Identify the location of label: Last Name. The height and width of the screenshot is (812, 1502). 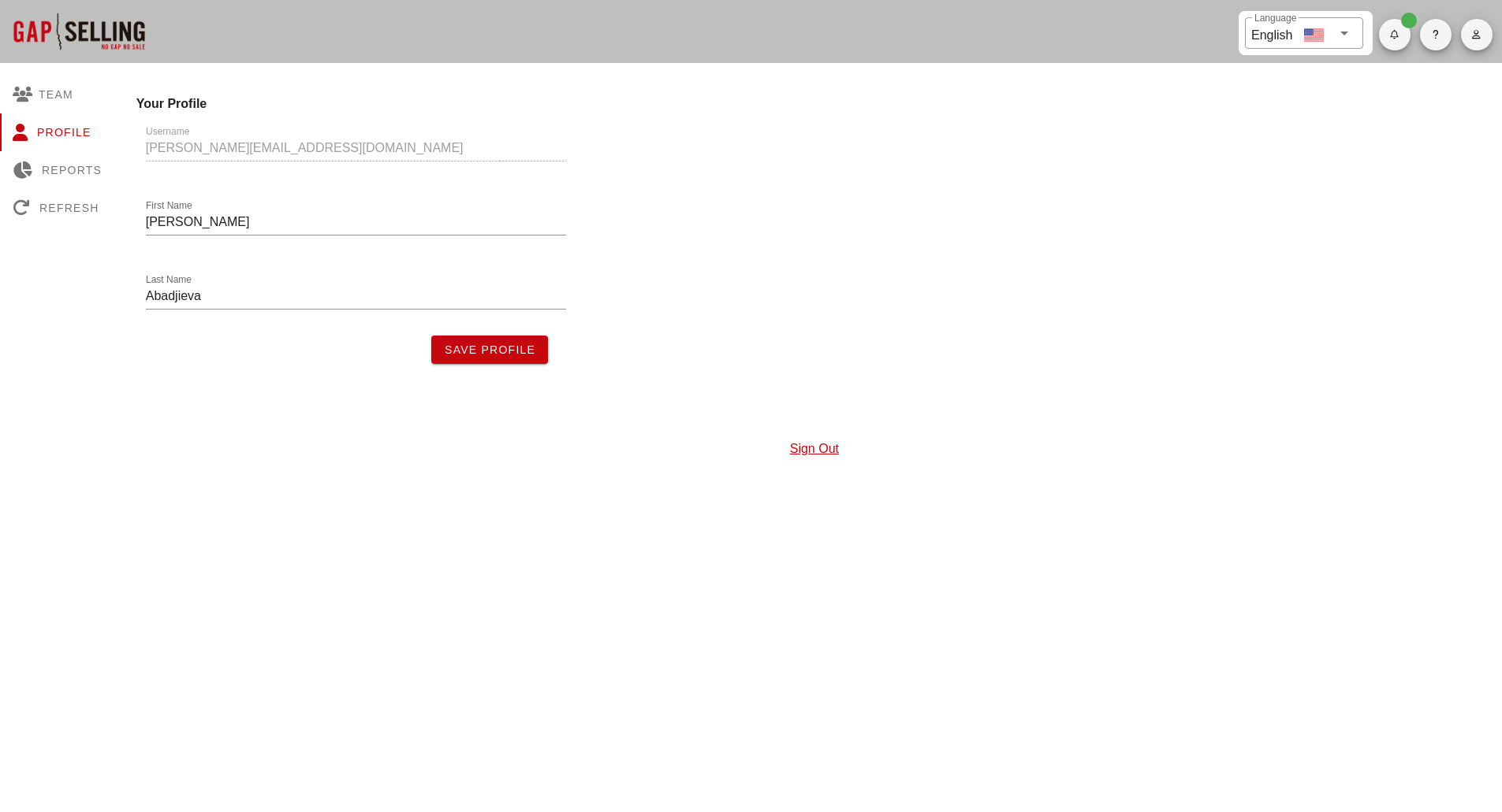
(169, 280).